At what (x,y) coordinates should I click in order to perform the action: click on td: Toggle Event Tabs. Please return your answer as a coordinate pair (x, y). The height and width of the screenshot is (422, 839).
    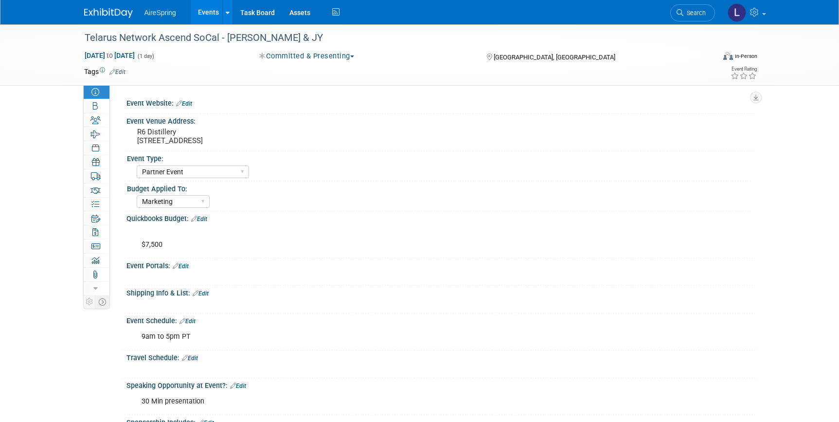
    Looking at the image, I should click on (102, 302).